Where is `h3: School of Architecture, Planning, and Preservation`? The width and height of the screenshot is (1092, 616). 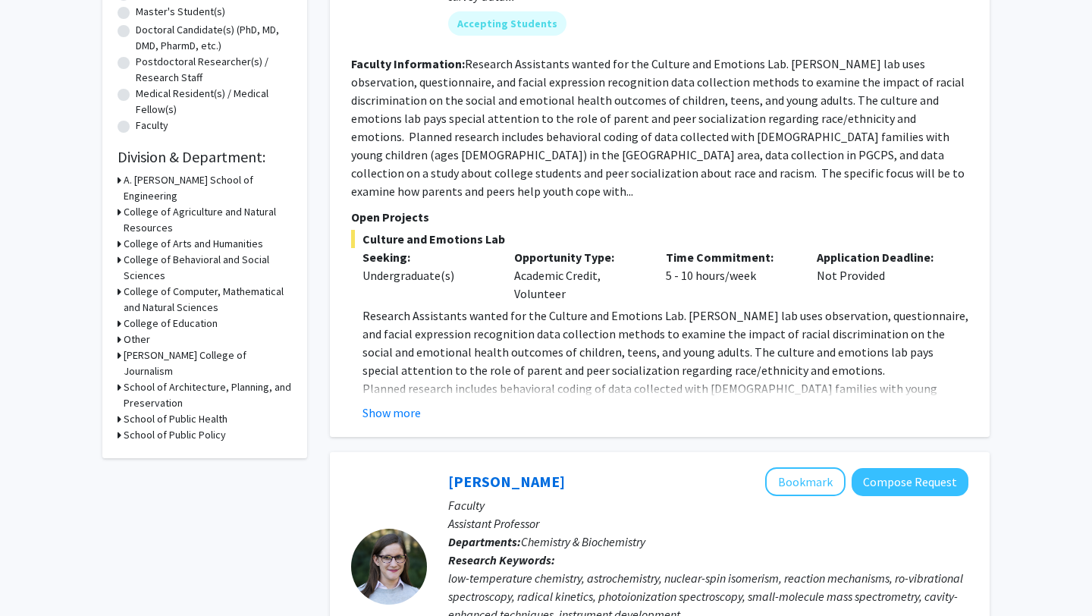
h3: School of Architecture, Planning, and Preservation is located at coordinates (208, 395).